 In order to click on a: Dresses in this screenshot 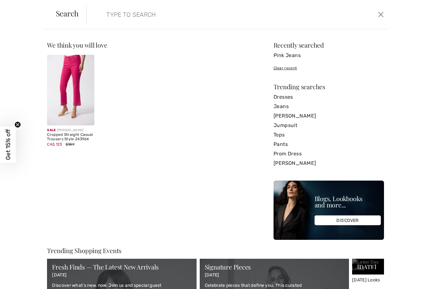, I will do `click(328, 97)`.